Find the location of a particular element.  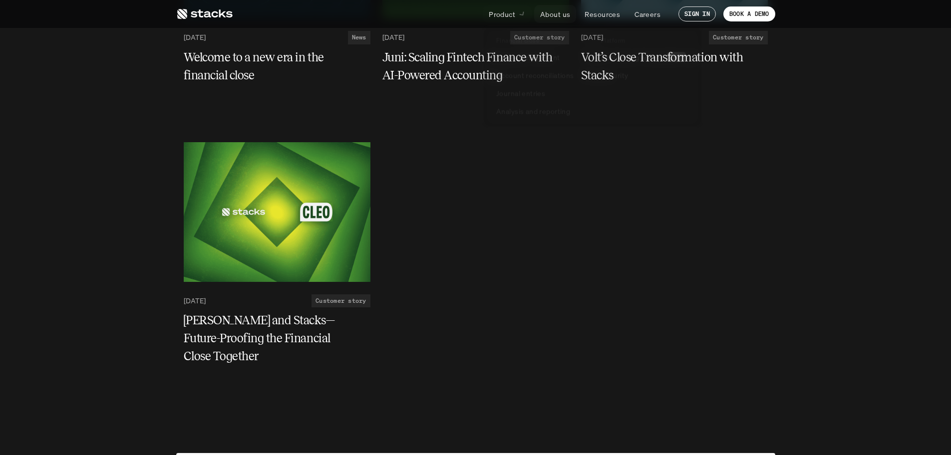

a: SIGN IN is located at coordinates (697, 14).